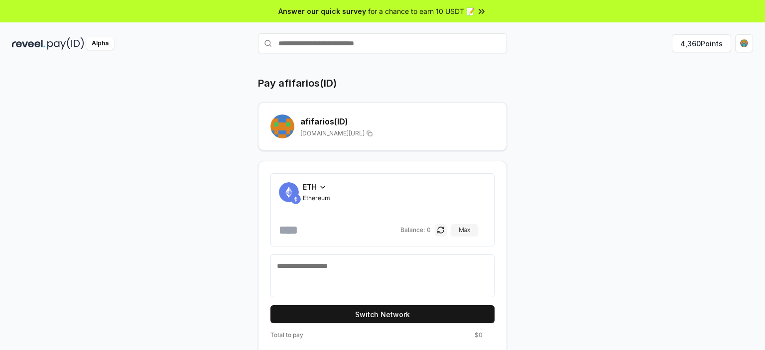  What do you see at coordinates (296, 199) in the screenshot?
I see `img: ETH.svg` at bounding box center [296, 199].